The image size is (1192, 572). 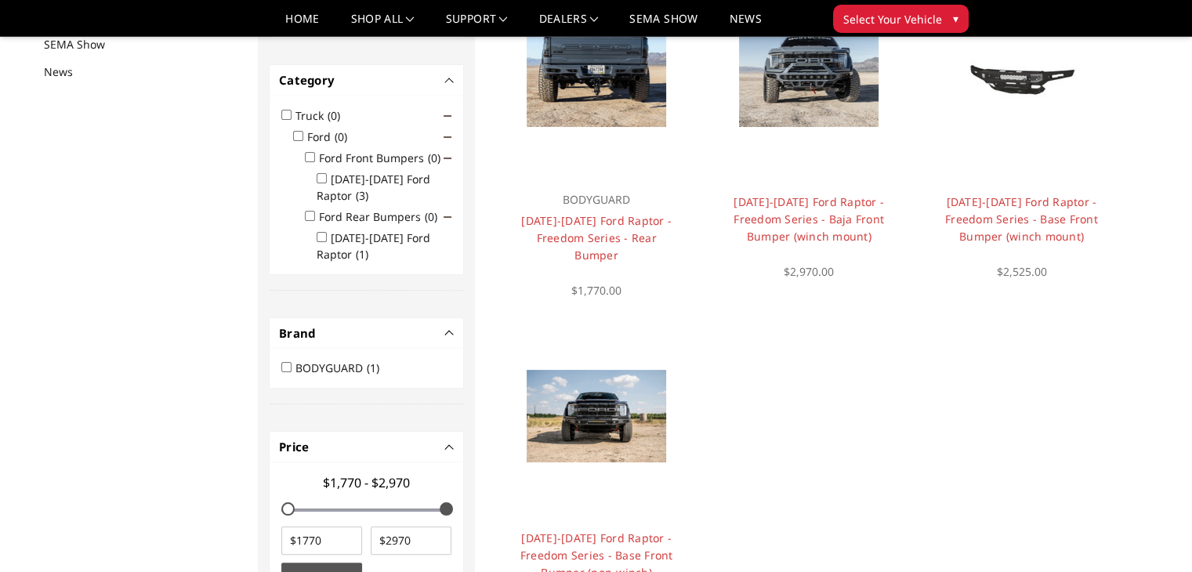 I want to click on h4: Brand, so click(x=366, y=333).